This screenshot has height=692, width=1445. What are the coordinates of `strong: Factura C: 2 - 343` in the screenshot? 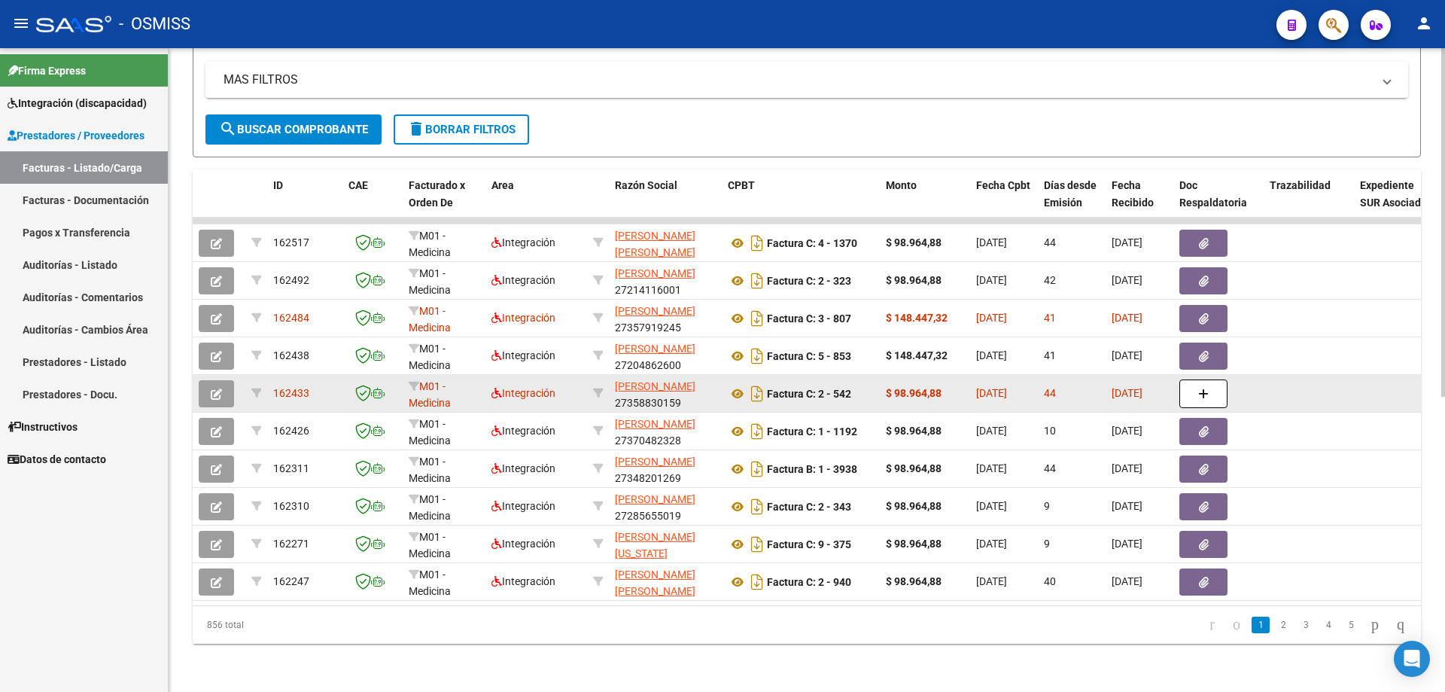 It's located at (809, 507).